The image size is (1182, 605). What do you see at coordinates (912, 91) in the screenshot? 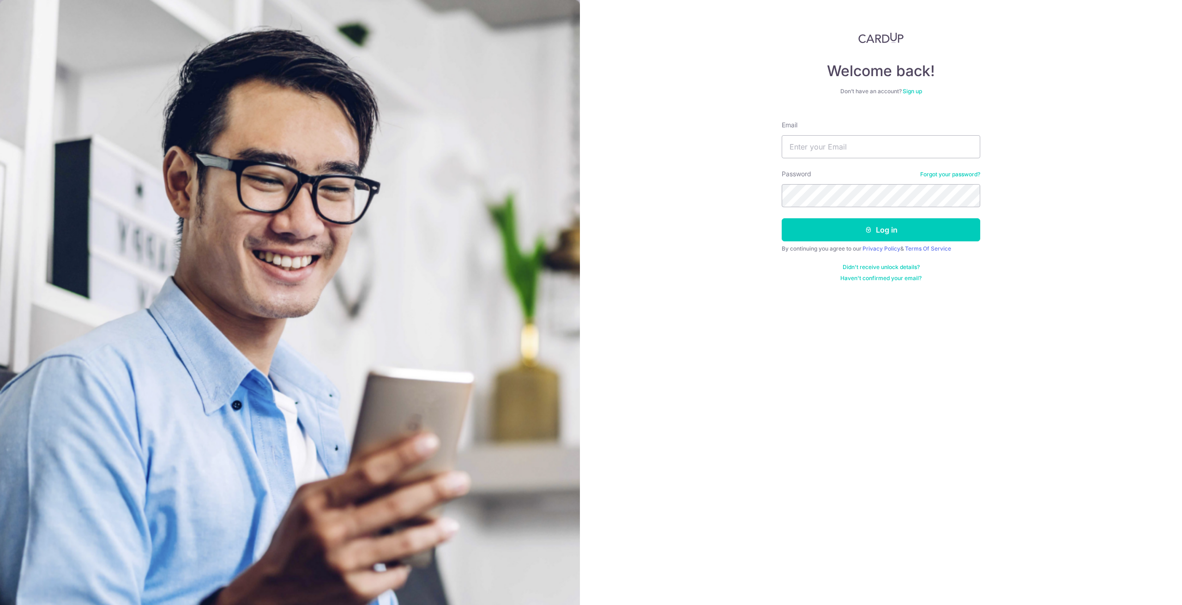
I see `a: Sign up` at bounding box center [912, 91].